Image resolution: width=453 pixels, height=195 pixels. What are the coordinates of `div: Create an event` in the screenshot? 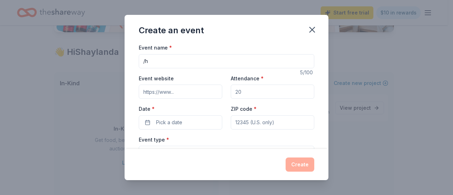 It's located at (171, 30).